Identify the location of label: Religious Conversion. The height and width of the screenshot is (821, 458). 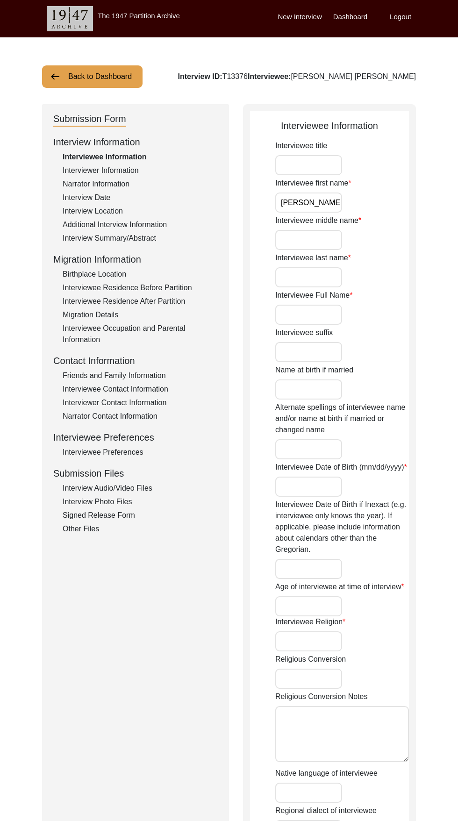
(310, 659).